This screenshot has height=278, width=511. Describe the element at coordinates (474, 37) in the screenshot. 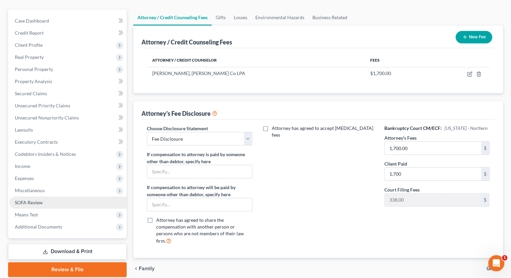

I see `button: New Fee` at that location.